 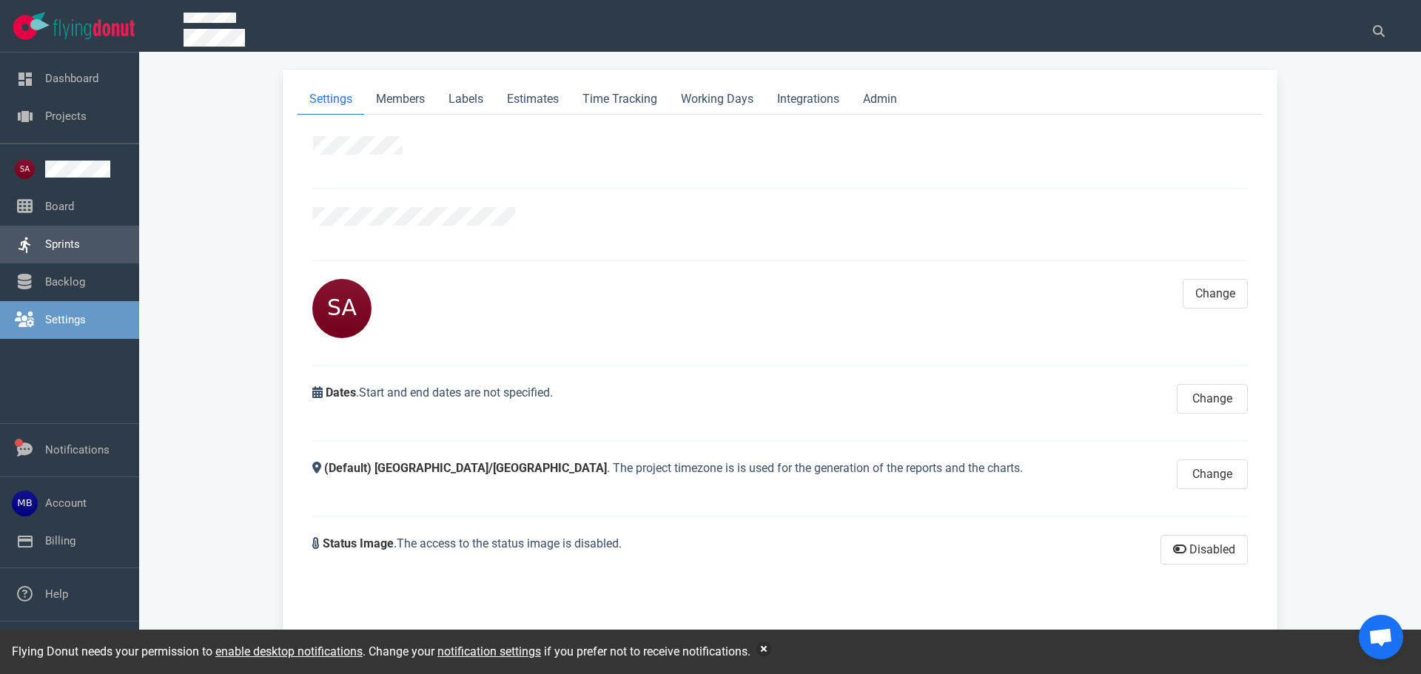 What do you see at coordinates (880, 99) in the screenshot?
I see `a: Admin` at bounding box center [880, 99].